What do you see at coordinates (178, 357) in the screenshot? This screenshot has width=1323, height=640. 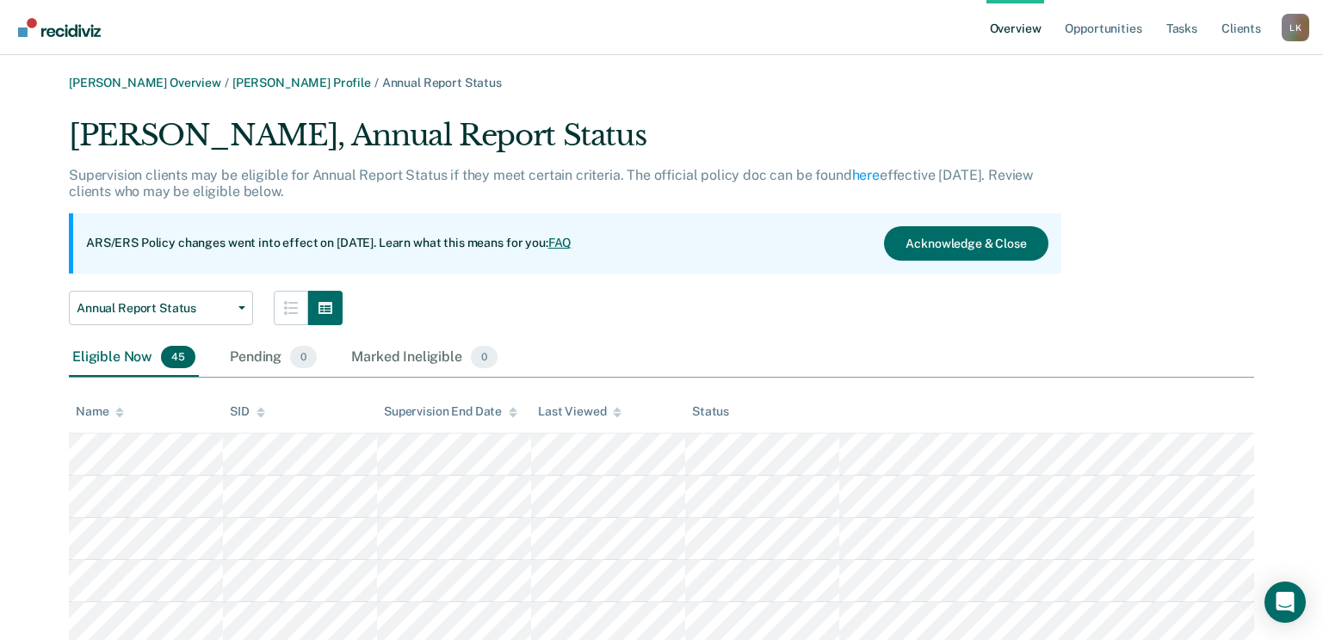 I see `span: 45` at bounding box center [178, 357].